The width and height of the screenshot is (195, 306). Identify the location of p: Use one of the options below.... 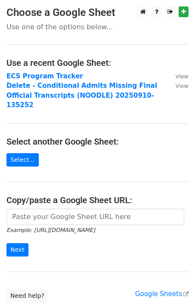
(97, 27).